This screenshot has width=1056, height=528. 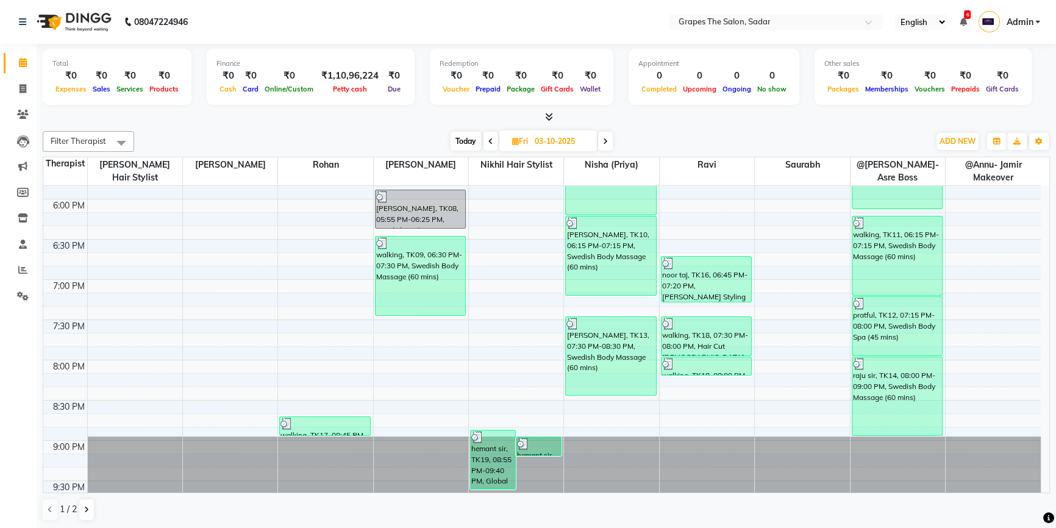 I want to click on span: ravi, so click(x=707, y=165).